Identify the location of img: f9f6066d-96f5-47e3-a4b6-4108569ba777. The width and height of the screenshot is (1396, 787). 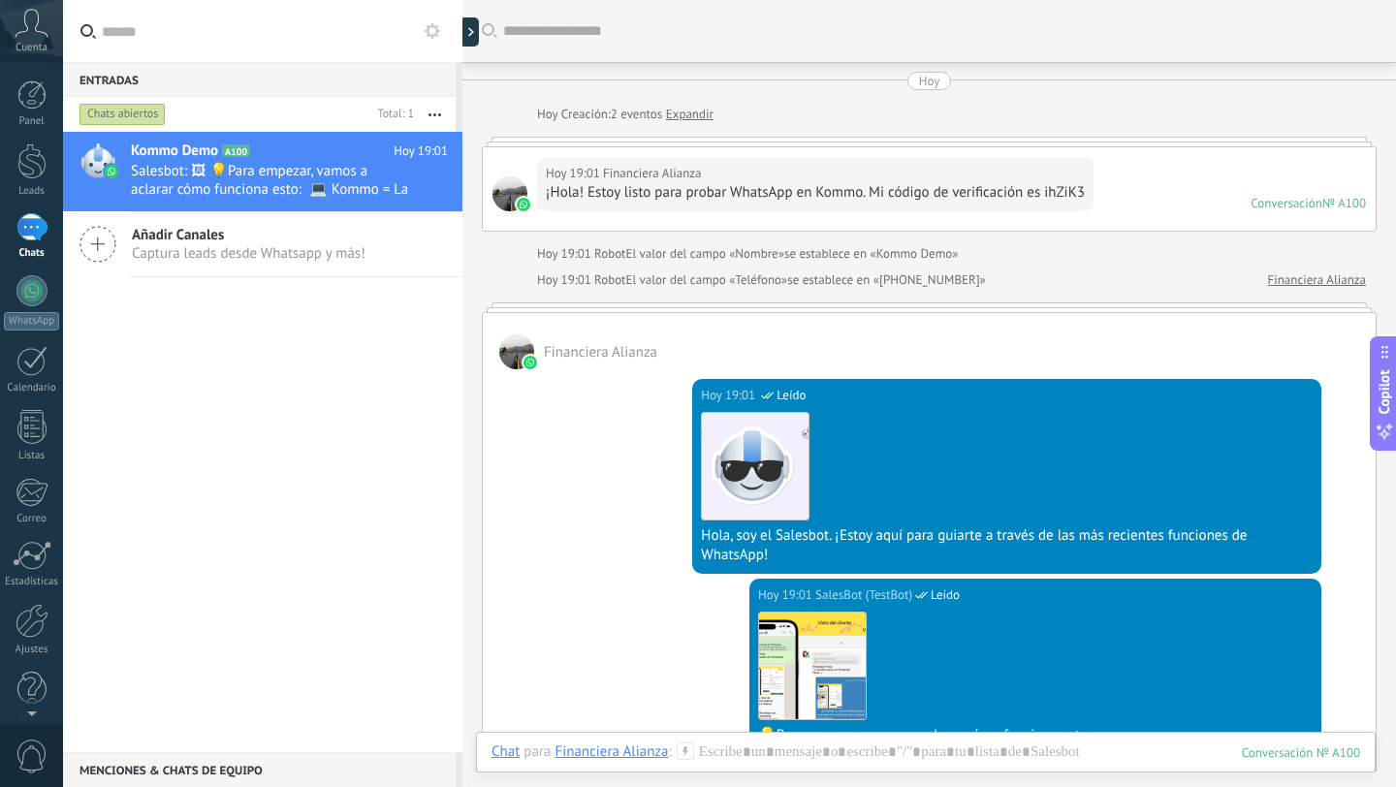
(812, 666).